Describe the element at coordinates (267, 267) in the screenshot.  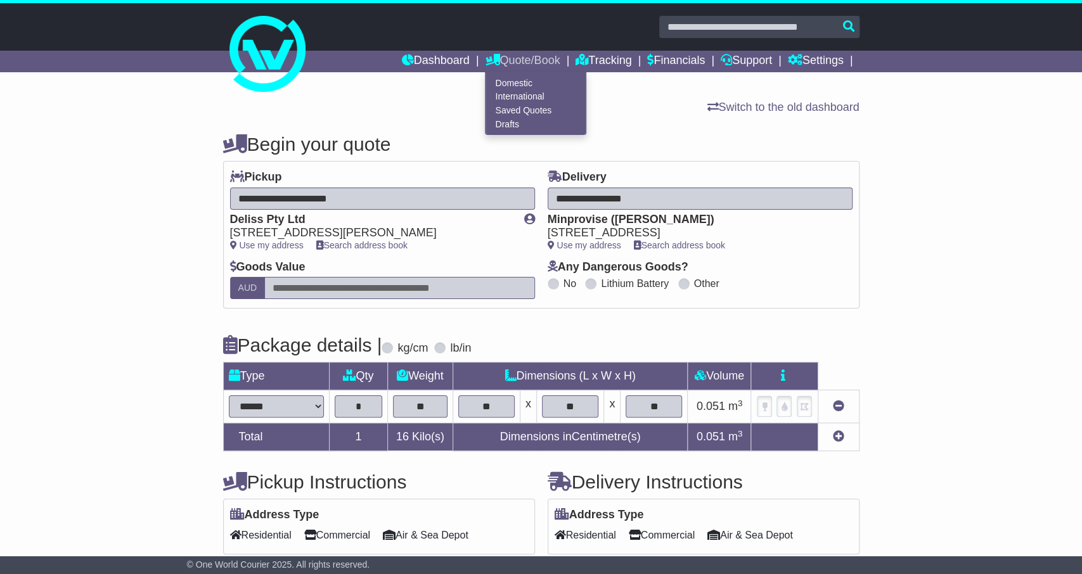
I see `label: Goods Value` at that location.